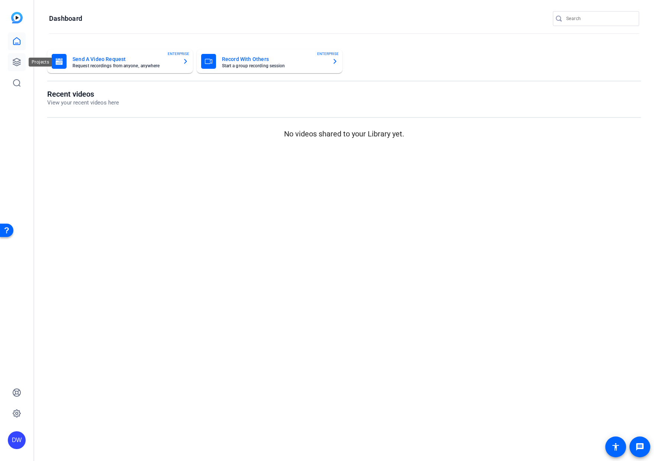 The height and width of the screenshot is (461, 654). Describe the element at coordinates (599, 19) in the screenshot. I see `input: Search` at that location.